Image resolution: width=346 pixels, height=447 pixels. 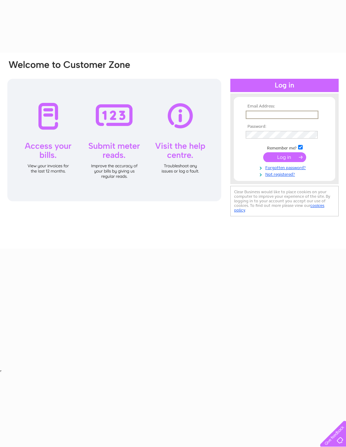 What do you see at coordinates (285, 201) in the screenshot?
I see `div: Clear Business would like to place cookies on your computer to improve your experience of the sit...` at bounding box center [285, 201].